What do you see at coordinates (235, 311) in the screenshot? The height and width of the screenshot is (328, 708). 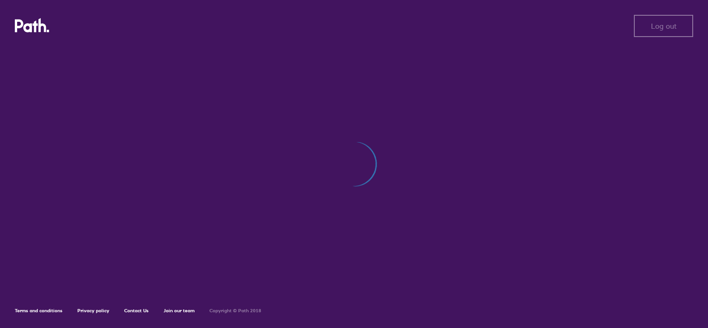 I see `h6: Copyright © Path 2018` at bounding box center [235, 311].